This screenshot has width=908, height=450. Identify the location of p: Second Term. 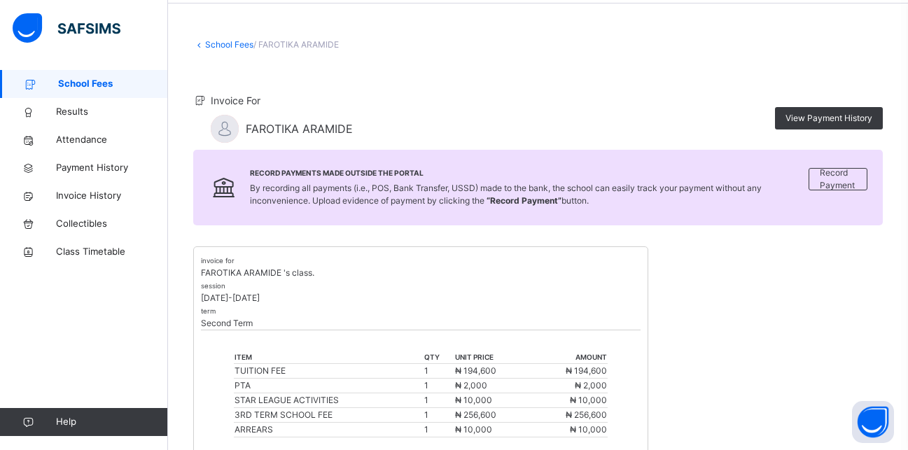
(421, 323).